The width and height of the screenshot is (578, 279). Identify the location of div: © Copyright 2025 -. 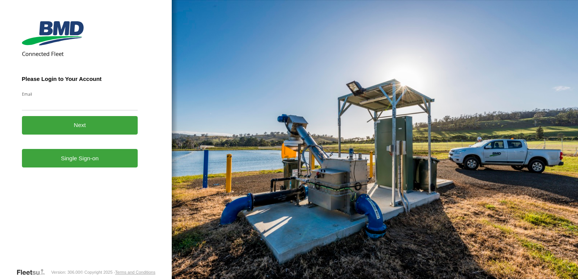
(118, 272).